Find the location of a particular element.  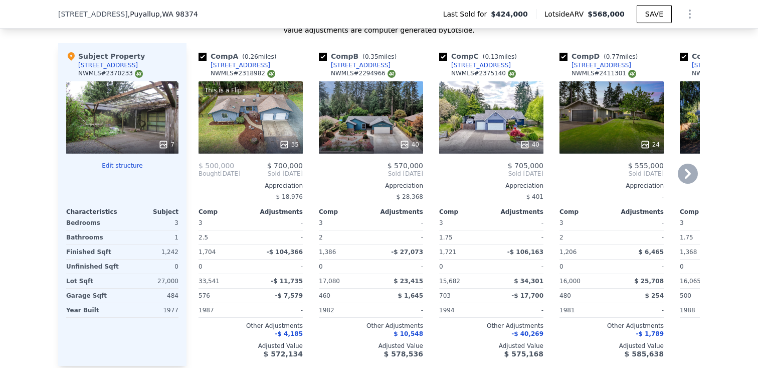

span: 0.13 is located at coordinates (492, 57).